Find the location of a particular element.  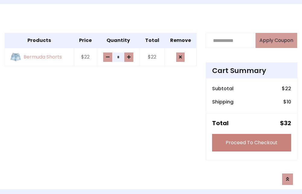

th: Remove is located at coordinates (181, 41).